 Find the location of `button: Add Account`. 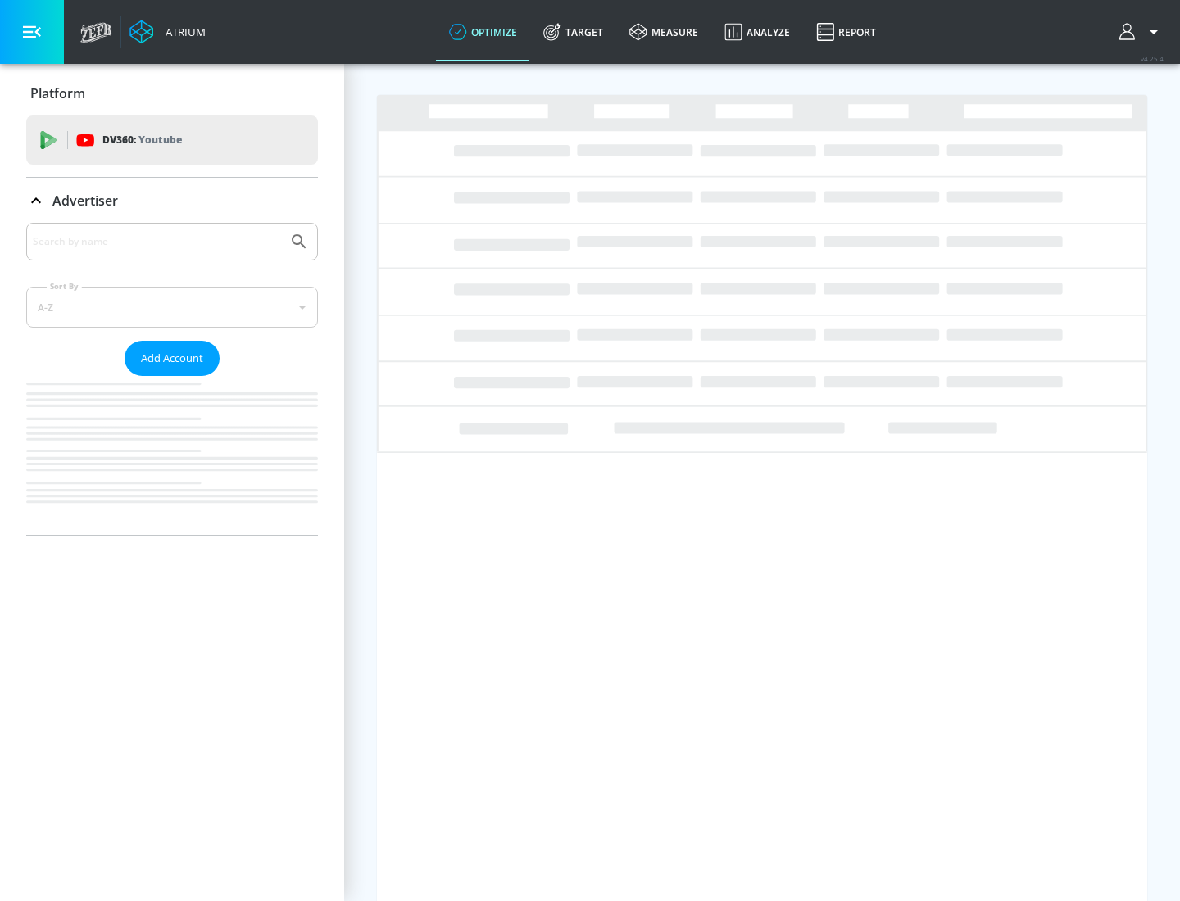

button: Add Account is located at coordinates (172, 358).